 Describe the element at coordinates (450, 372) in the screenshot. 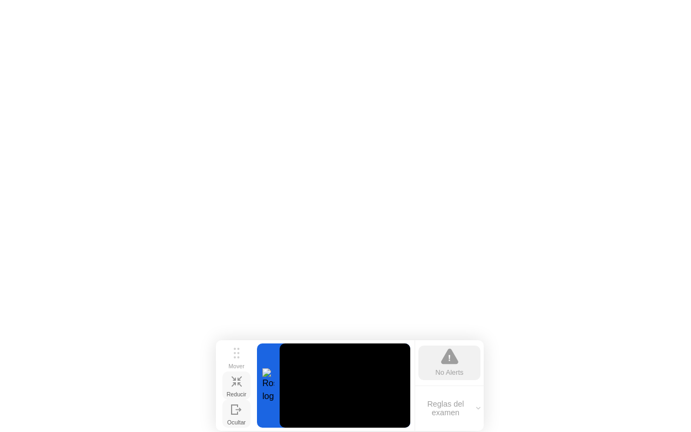

I see `div: No Alerts` at that location.